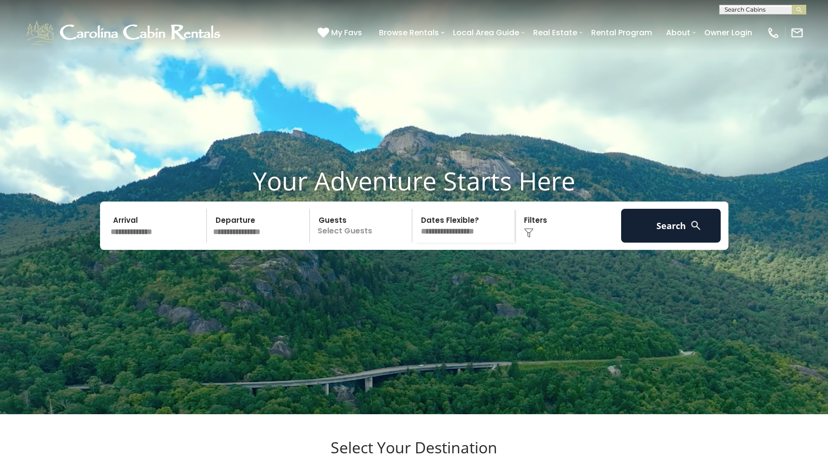 The width and height of the screenshot is (828, 463). Describe the element at coordinates (363, 226) in the screenshot. I see `p: Select Guests` at that location.